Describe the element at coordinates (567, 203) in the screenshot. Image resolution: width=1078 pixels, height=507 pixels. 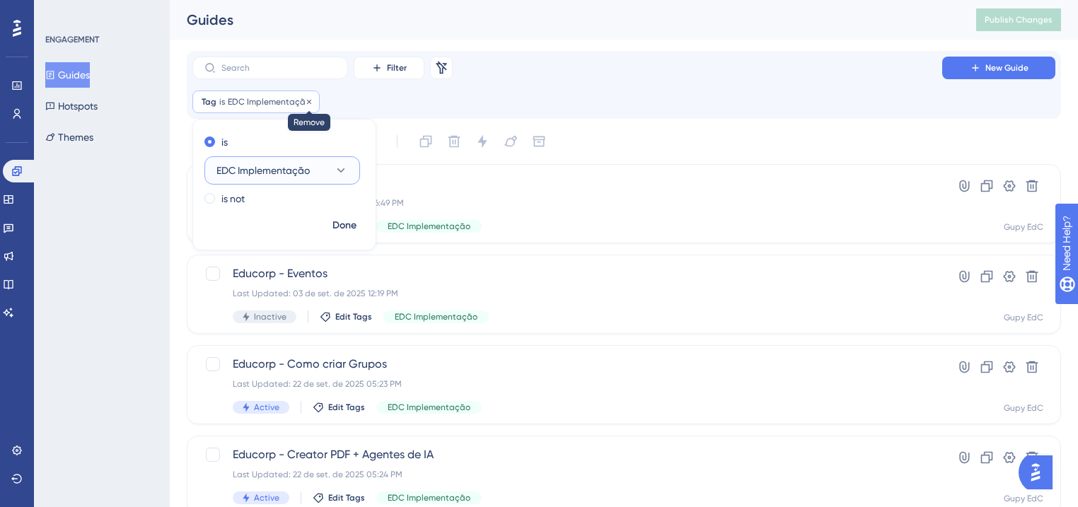
I see `div: Last Updated: 04 de set. de 2025 06:49 PM` at that location.